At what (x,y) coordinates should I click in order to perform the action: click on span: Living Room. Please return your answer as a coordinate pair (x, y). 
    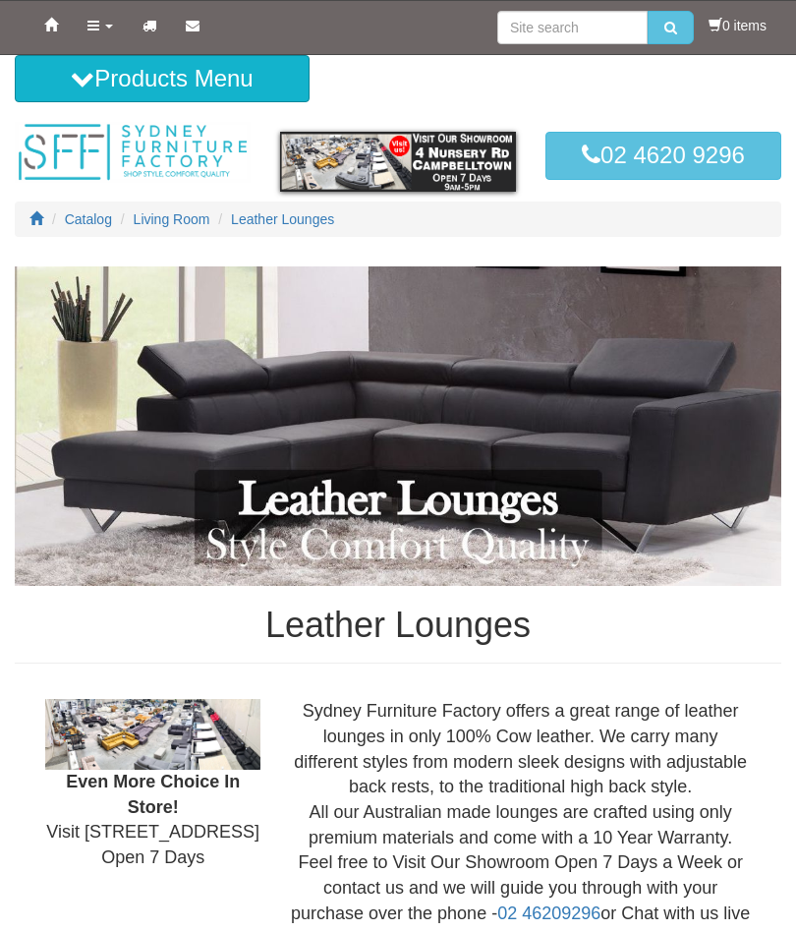
    Looking at the image, I should click on (172, 219).